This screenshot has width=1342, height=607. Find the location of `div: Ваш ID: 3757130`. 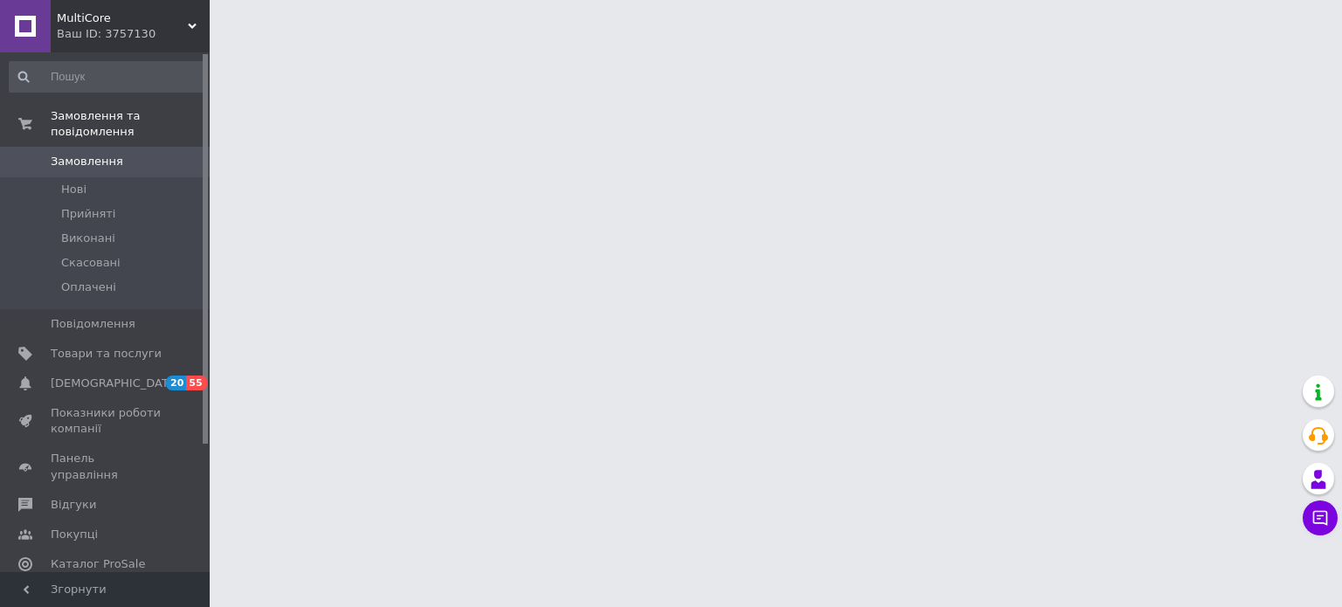

div: Ваш ID: 3757130 is located at coordinates (133, 34).